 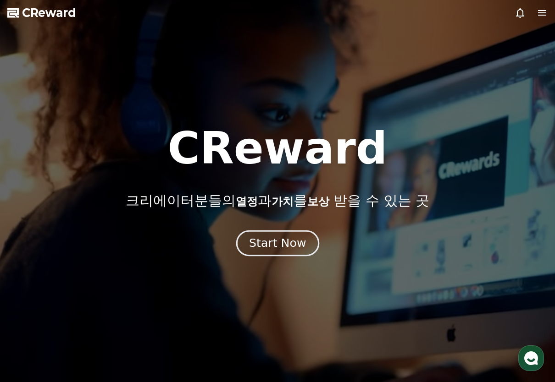 What do you see at coordinates (147, 302) in the screenshot?
I see `a: 설정` at bounding box center [147, 302].